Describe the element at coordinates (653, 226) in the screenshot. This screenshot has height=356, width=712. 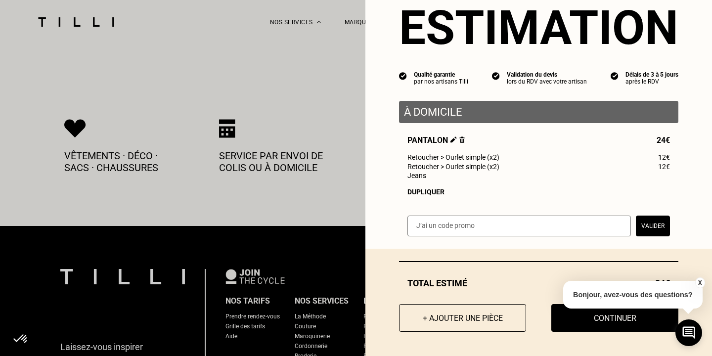
I see `button: Valider` at that location.